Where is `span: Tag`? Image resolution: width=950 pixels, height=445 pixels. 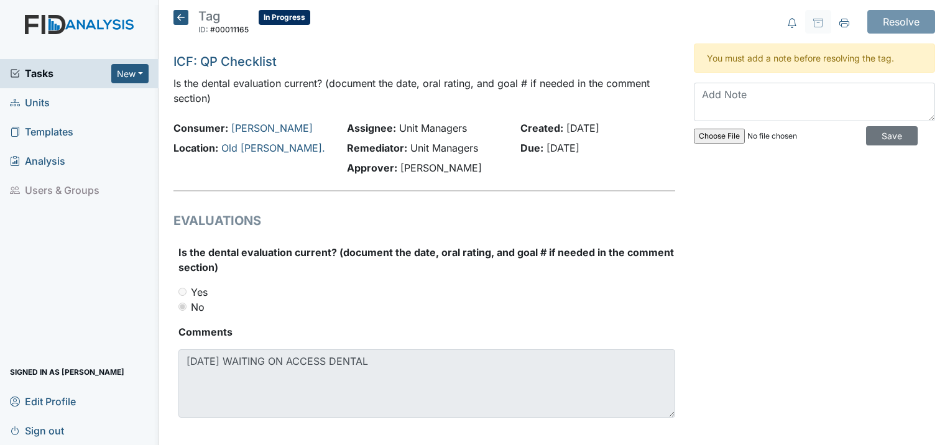
span: Tag is located at coordinates (209, 16).